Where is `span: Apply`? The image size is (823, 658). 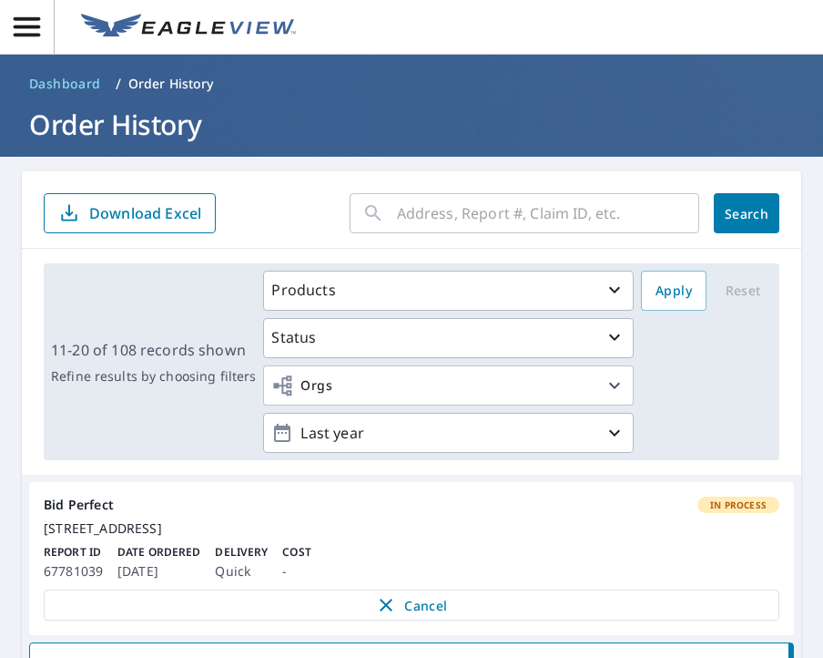
span: Apply is located at coordinates (674, 291).